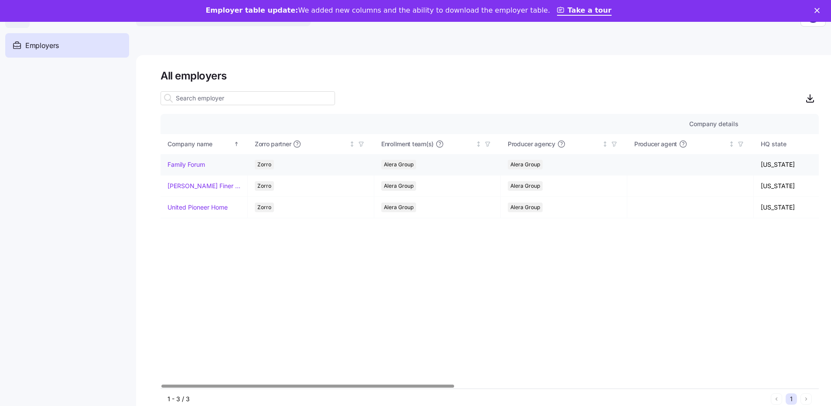 This screenshot has height=406, width=831. Describe the element at coordinates (252, 10) in the screenshot. I see `b: Employer table update:` at that location.